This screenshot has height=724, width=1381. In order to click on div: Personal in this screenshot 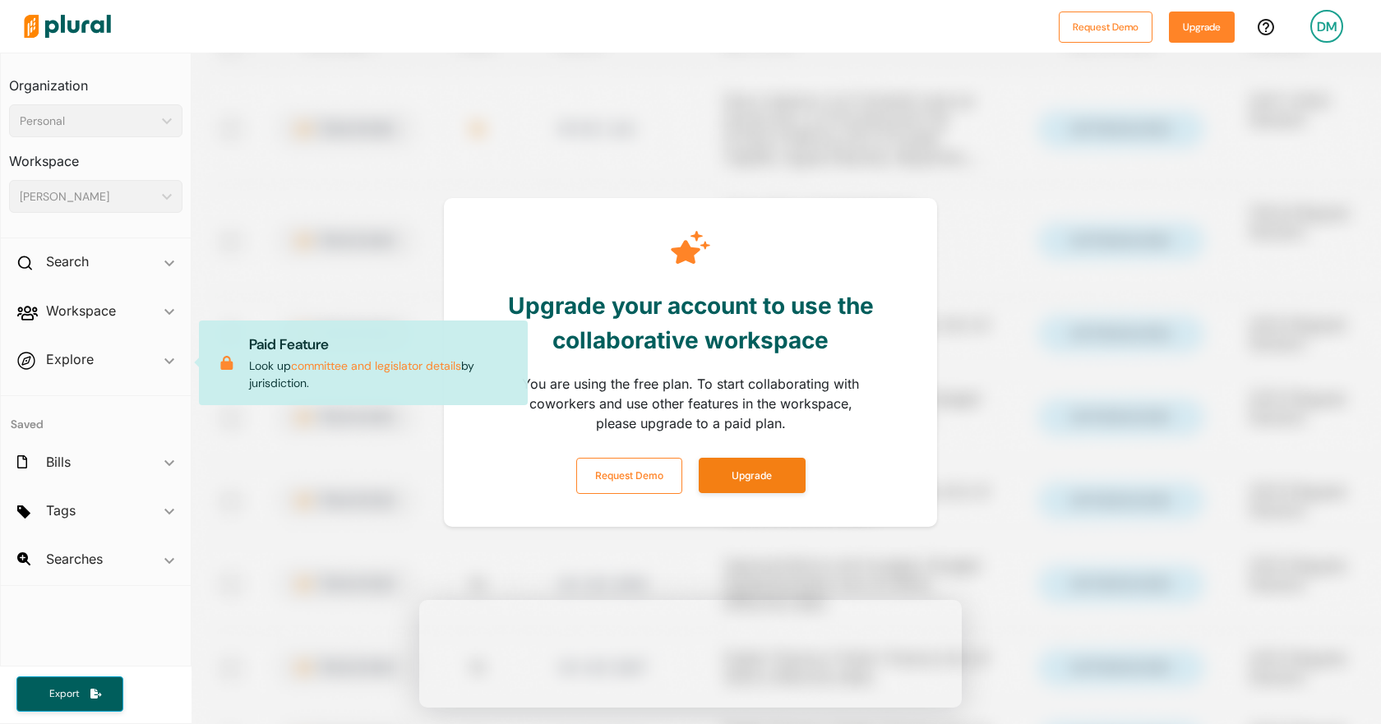, I will do `click(87, 121)`.